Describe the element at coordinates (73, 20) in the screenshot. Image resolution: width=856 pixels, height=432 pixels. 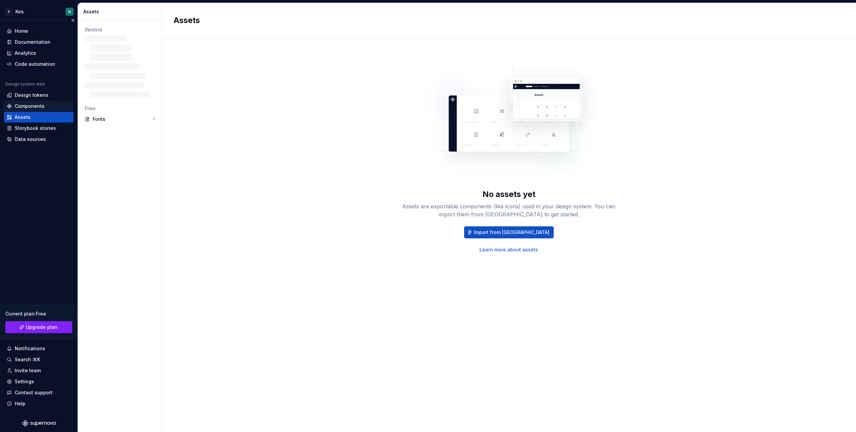
I see `button: Collapse sidebar` at that location.